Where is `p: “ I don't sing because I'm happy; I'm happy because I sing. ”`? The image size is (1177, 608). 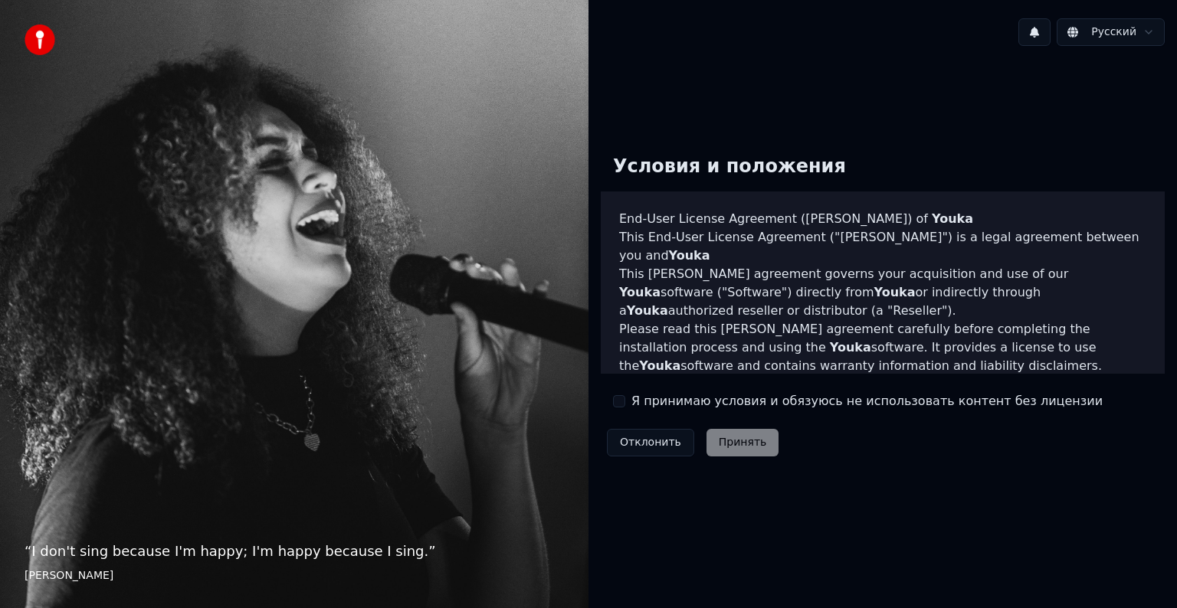
p: “ I don't sing because I'm happy; I'm happy because I sing. ” is located at coordinates (294, 552).